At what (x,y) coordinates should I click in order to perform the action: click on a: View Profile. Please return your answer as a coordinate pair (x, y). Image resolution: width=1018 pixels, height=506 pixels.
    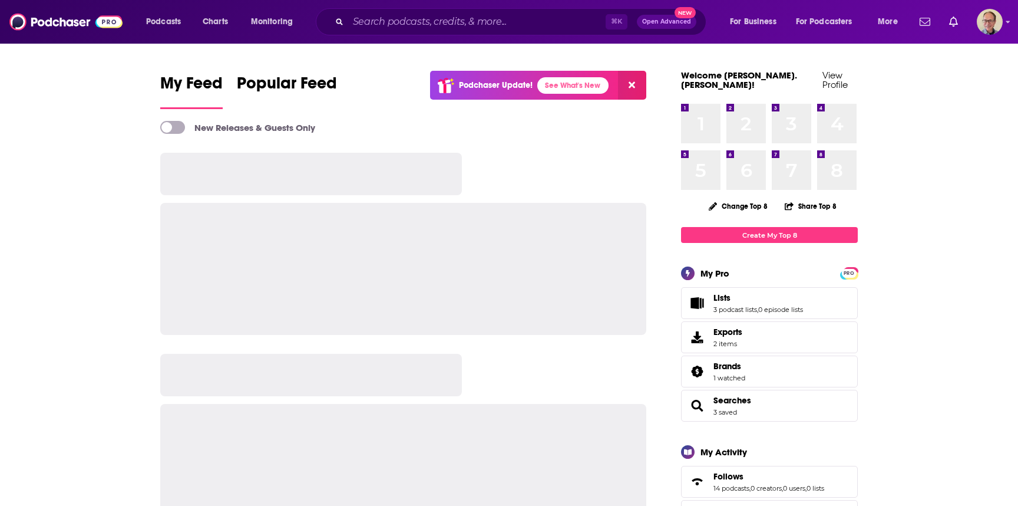
    Looking at the image, I should click on (835, 80).